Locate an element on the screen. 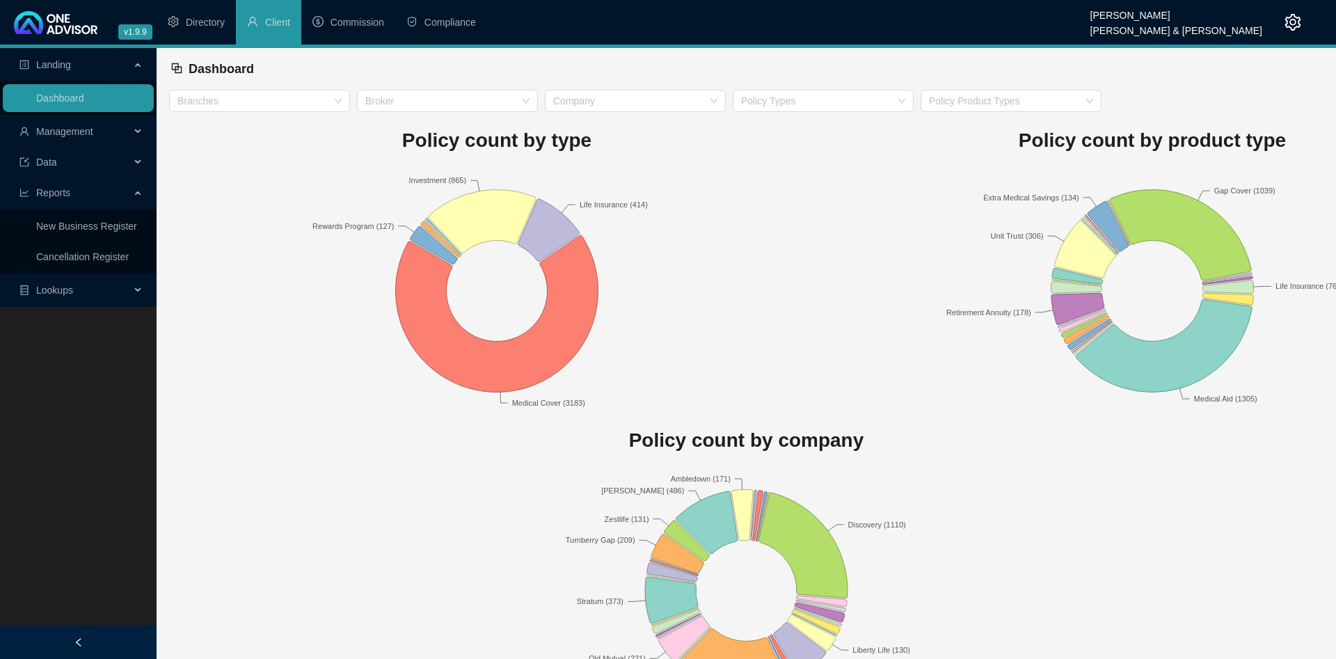 This screenshot has height=659, width=1336. span: line-chart is located at coordinates (24, 193).